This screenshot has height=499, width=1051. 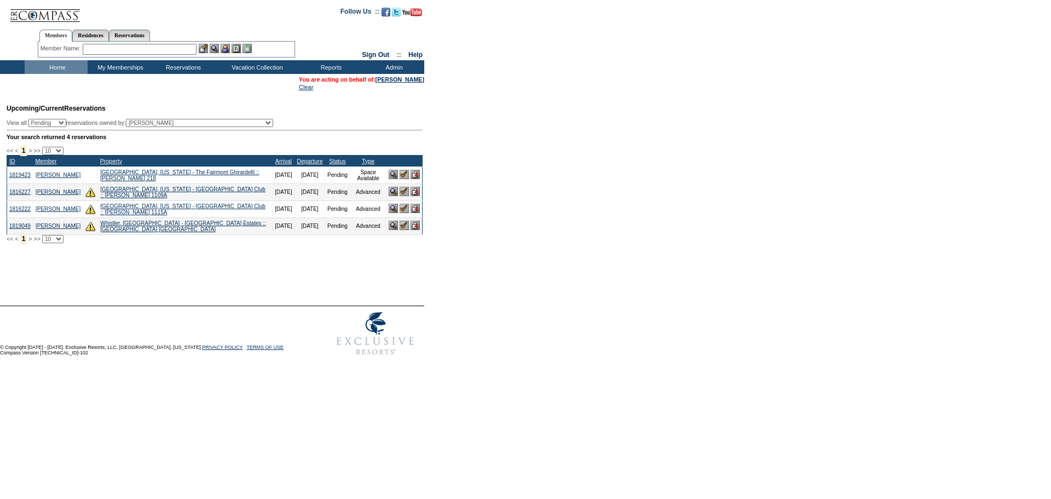 I want to click on a: Sign Out, so click(x=376, y=55).